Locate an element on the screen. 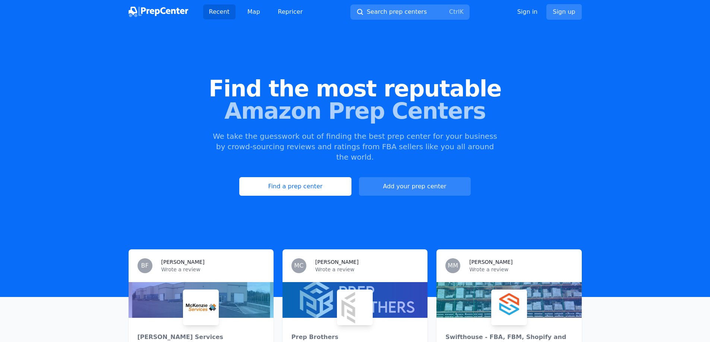 This screenshot has height=342, width=710. span: MM is located at coordinates (453, 266).